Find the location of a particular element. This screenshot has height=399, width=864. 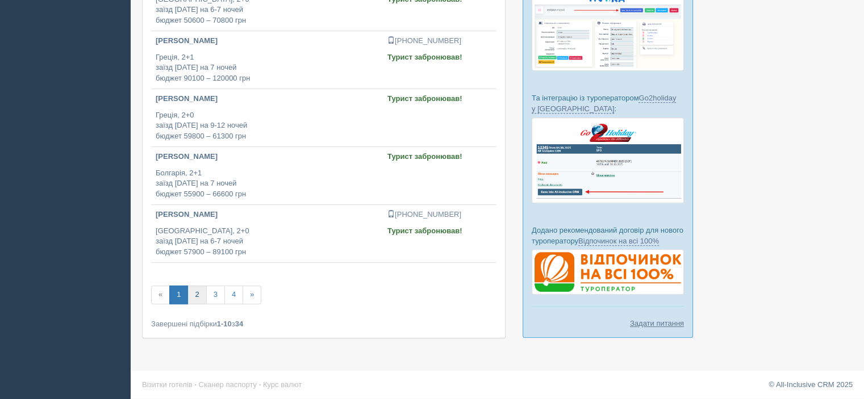

a: Задати питання is located at coordinates (657, 323).